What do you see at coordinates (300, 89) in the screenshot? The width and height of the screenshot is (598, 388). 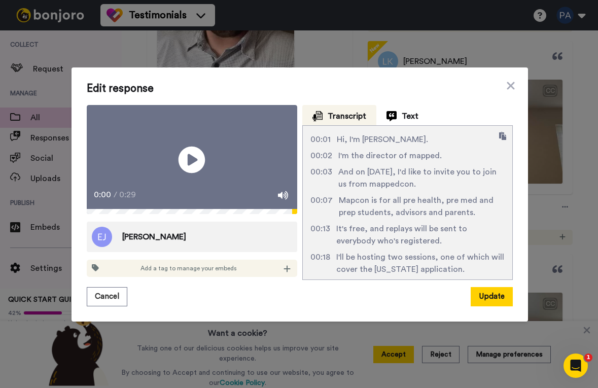 I see `span: Edit response` at bounding box center [300, 89].